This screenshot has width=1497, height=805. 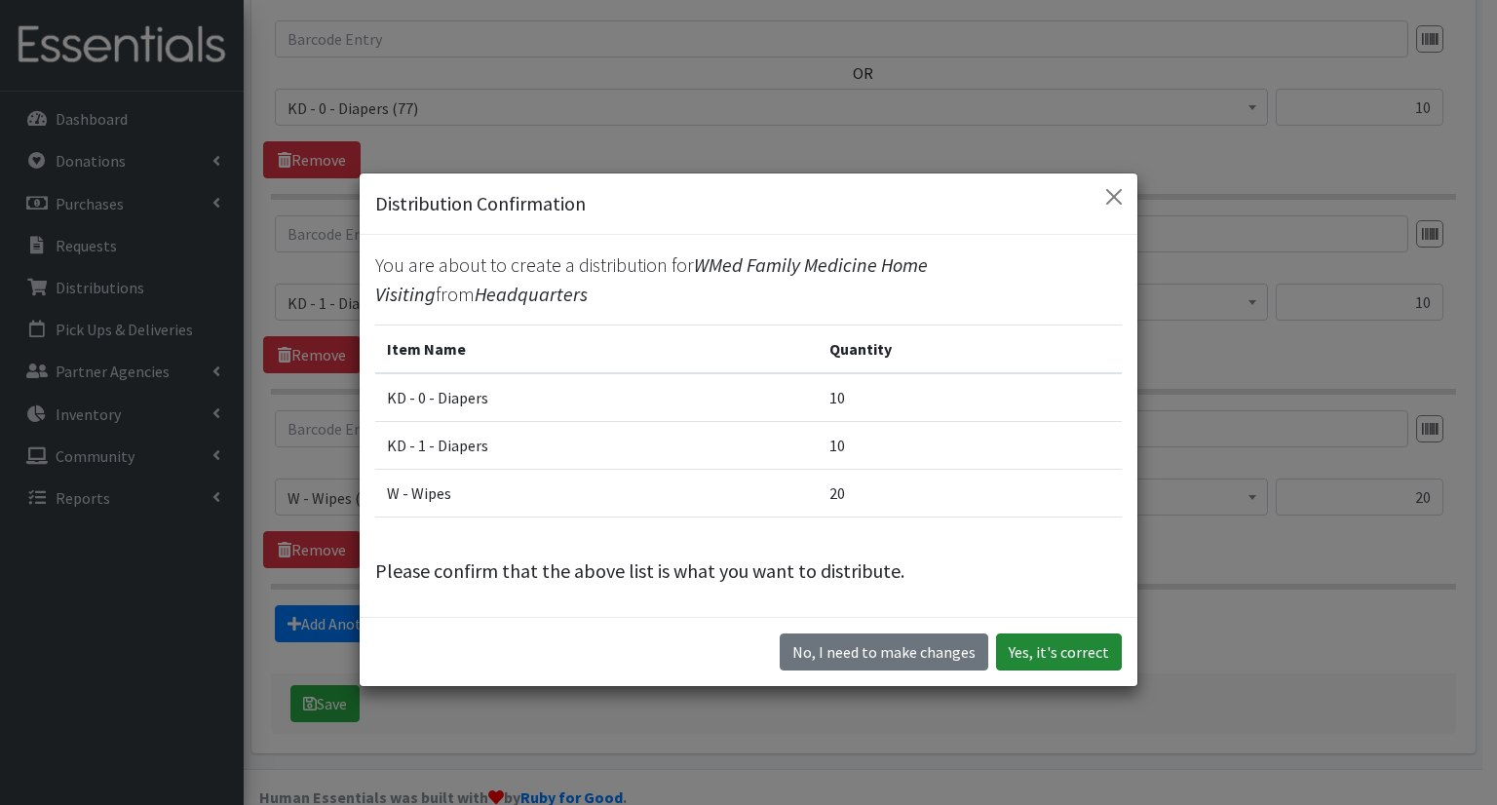 I want to click on span: Headquarters, so click(x=531, y=293).